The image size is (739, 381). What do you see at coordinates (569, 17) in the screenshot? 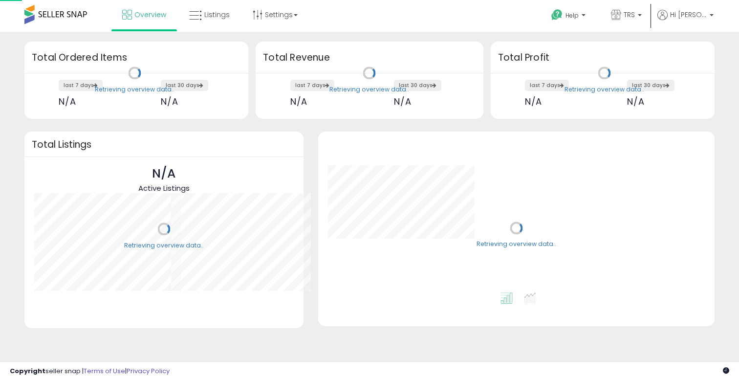
I see `a: Help` at bounding box center [569, 17].